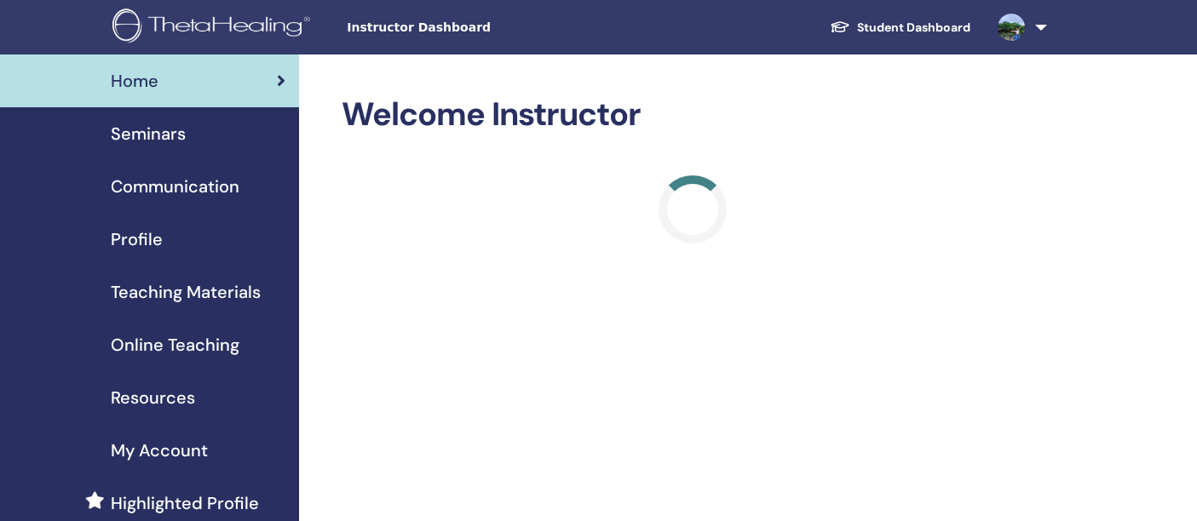  What do you see at coordinates (152, 398) in the screenshot?
I see `span: Resources` at bounding box center [152, 398].